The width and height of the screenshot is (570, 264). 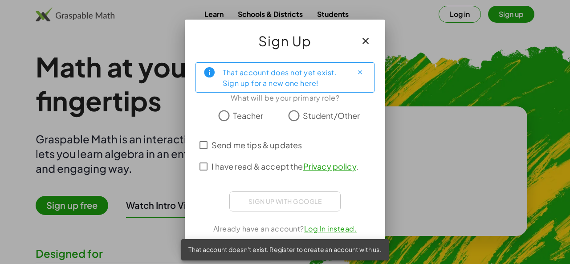 I want to click on span: I have read & accept the ., so click(x=285, y=166).